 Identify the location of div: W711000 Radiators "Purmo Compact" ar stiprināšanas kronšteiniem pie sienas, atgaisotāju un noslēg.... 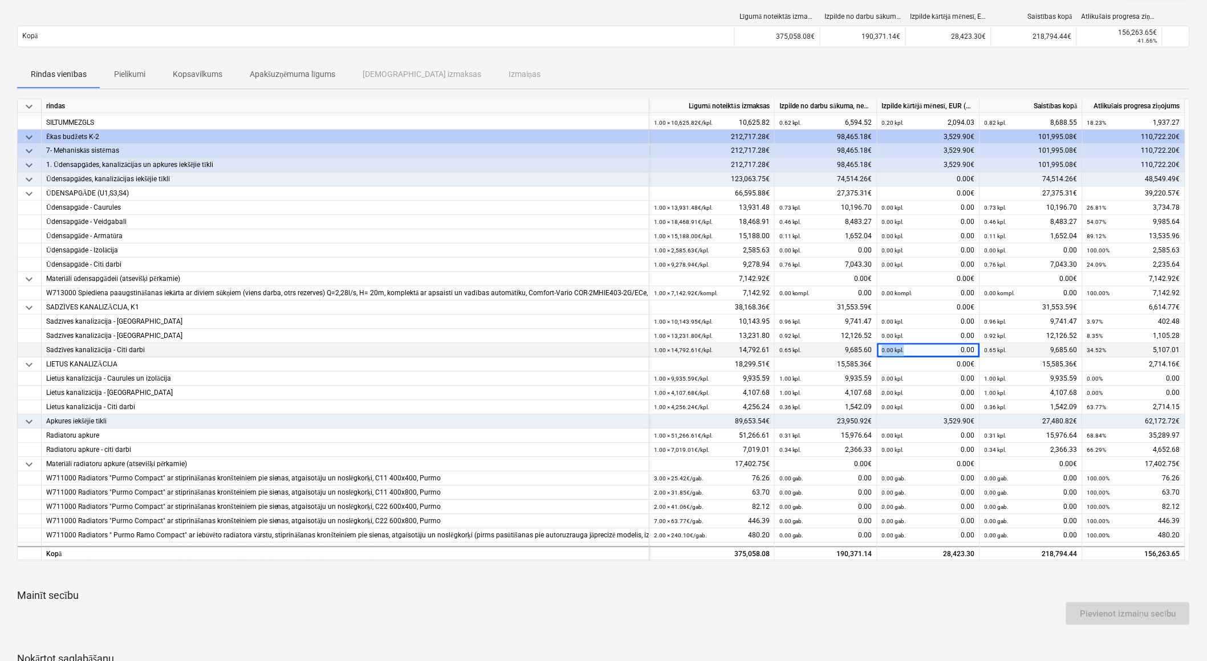
(345, 479).